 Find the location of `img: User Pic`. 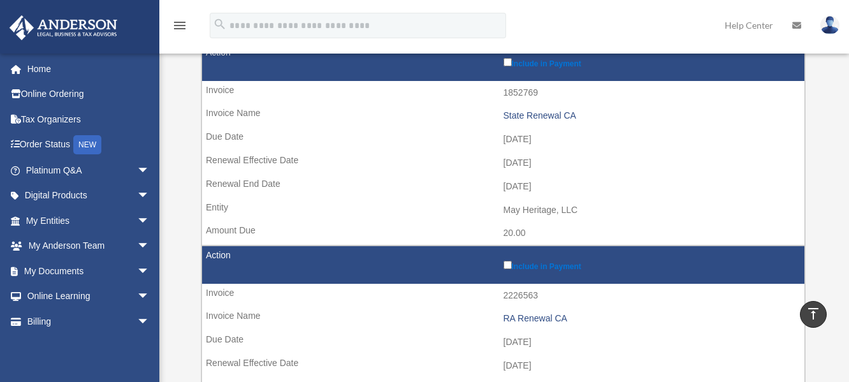

img: User Pic is located at coordinates (830, 25).